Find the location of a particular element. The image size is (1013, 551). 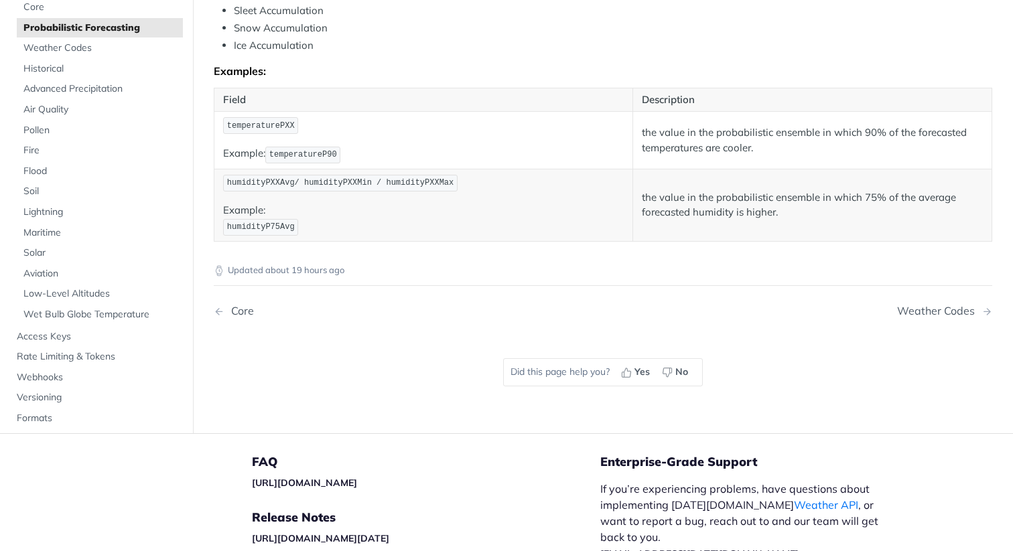

div: Examples: is located at coordinates (603, 71).